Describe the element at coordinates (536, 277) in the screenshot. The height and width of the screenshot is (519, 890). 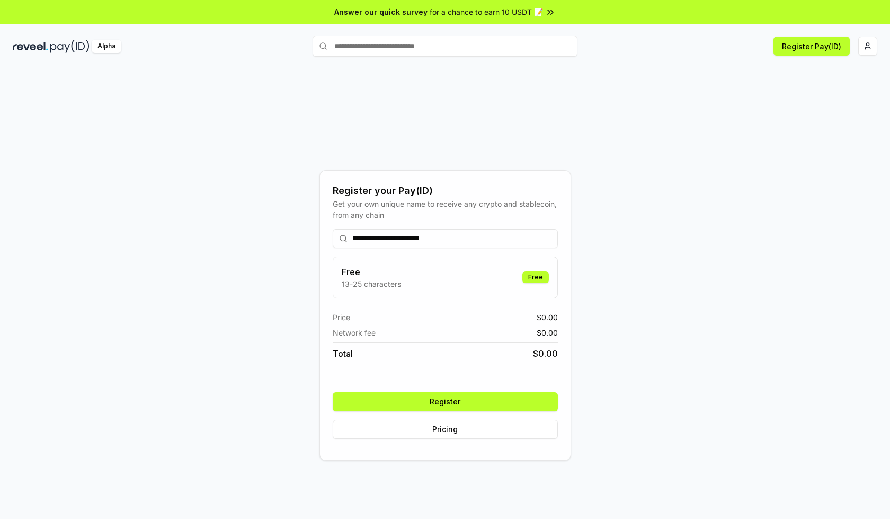
I see `div: Free` at that location.